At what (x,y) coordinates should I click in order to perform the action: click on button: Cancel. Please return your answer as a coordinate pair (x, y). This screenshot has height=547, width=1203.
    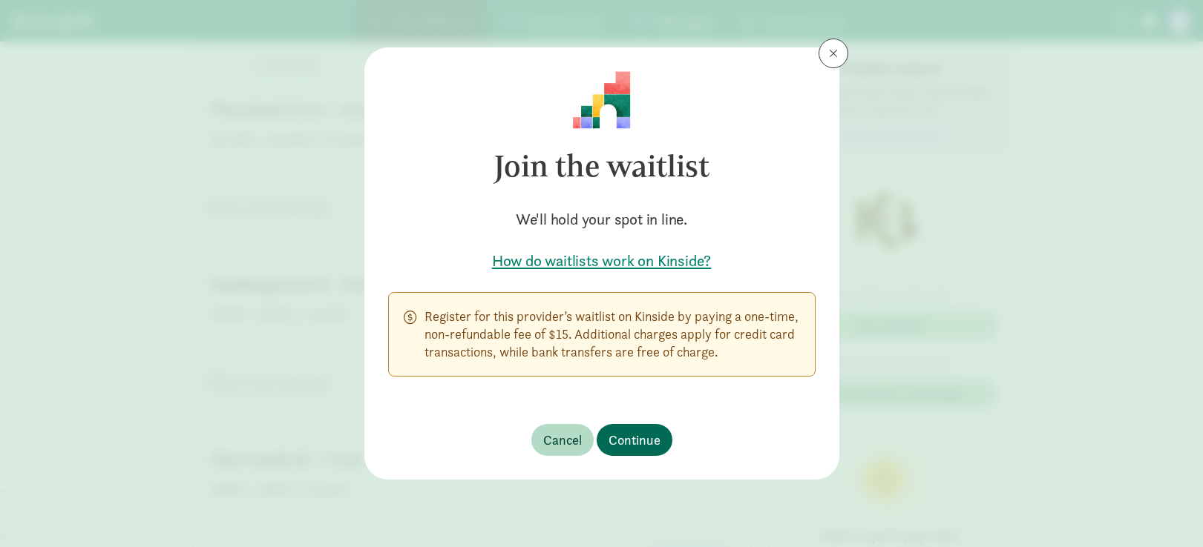
    Looking at the image, I should click on (562, 440).